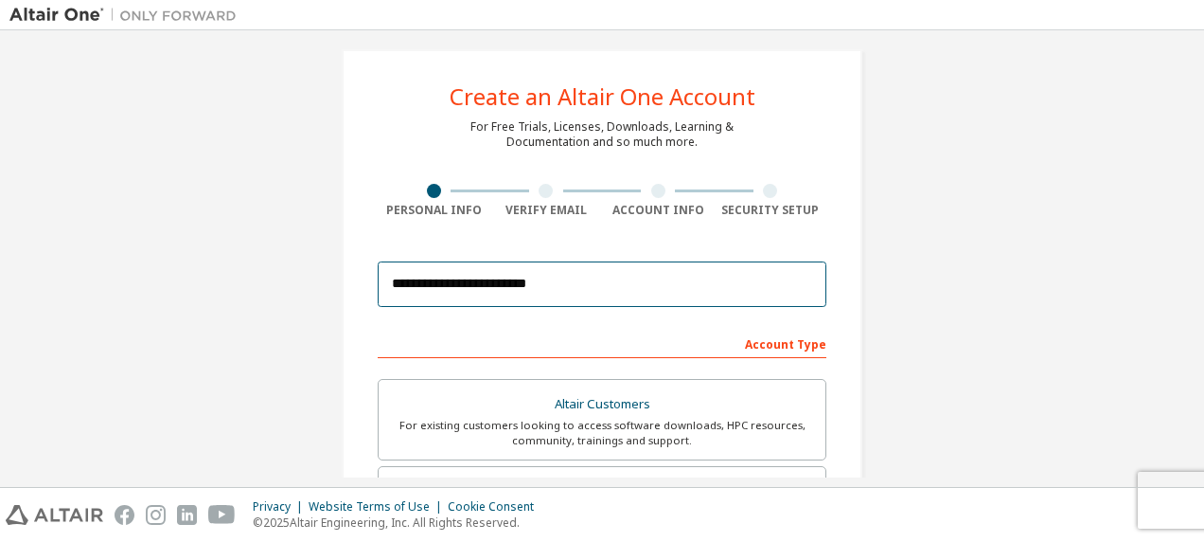 This screenshot has width=1204, height=542. What do you see at coordinates (222, 514) in the screenshot?
I see `img: youtube.svg` at bounding box center [222, 514].